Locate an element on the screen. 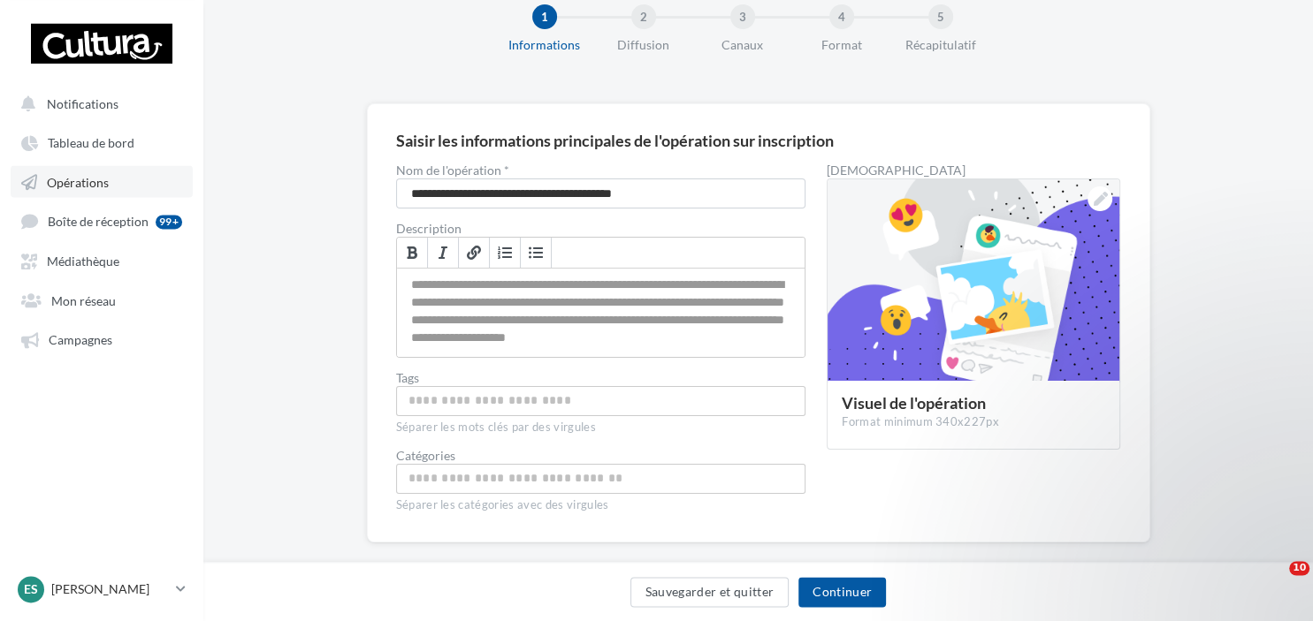 The image size is (1313, 621). div: Format minimum 340x227px is located at coordinates (973, 423).